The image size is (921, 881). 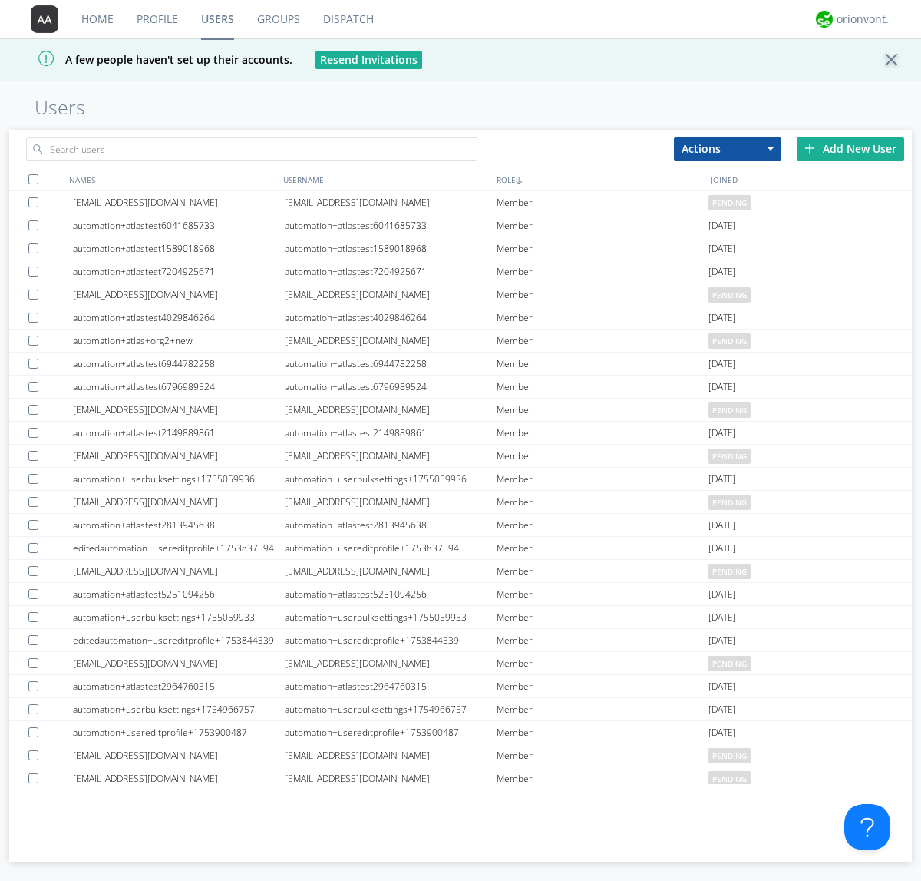 What do you see at coordinates (814, 179) in the screenshot?
I see `div: JOINED` at bounding box center [814, 179].